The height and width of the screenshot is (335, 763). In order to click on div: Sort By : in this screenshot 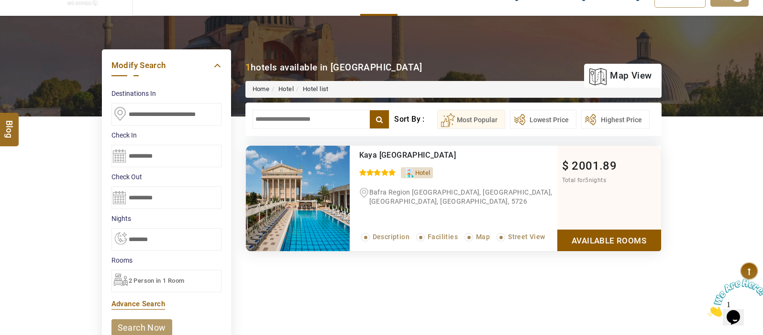, I will do `click(415, 119)`.